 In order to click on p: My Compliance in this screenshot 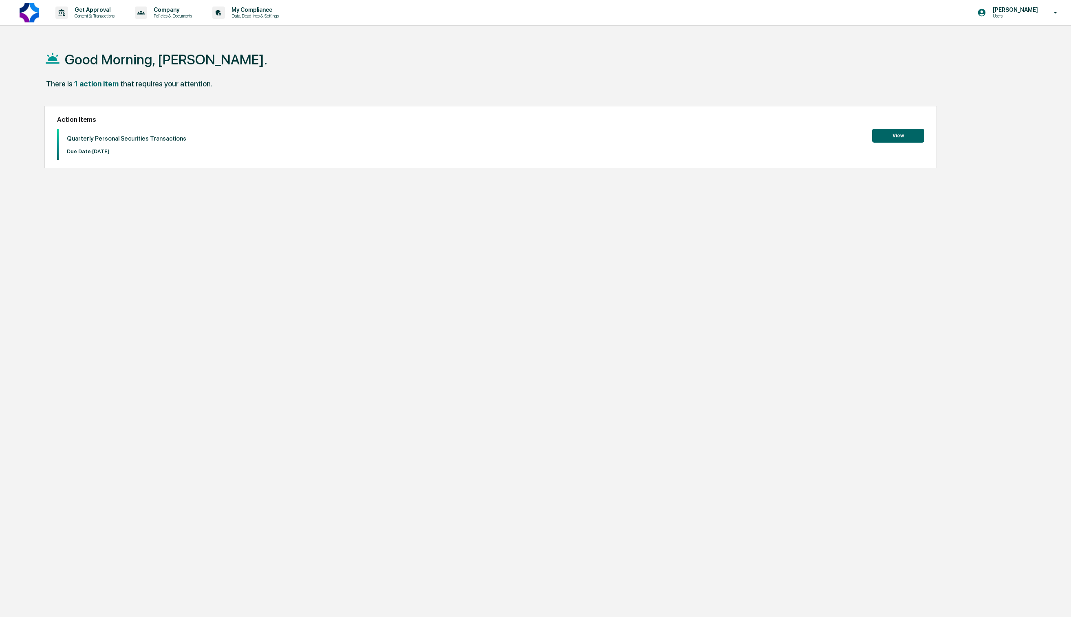, I will do `click(254, 10)`.